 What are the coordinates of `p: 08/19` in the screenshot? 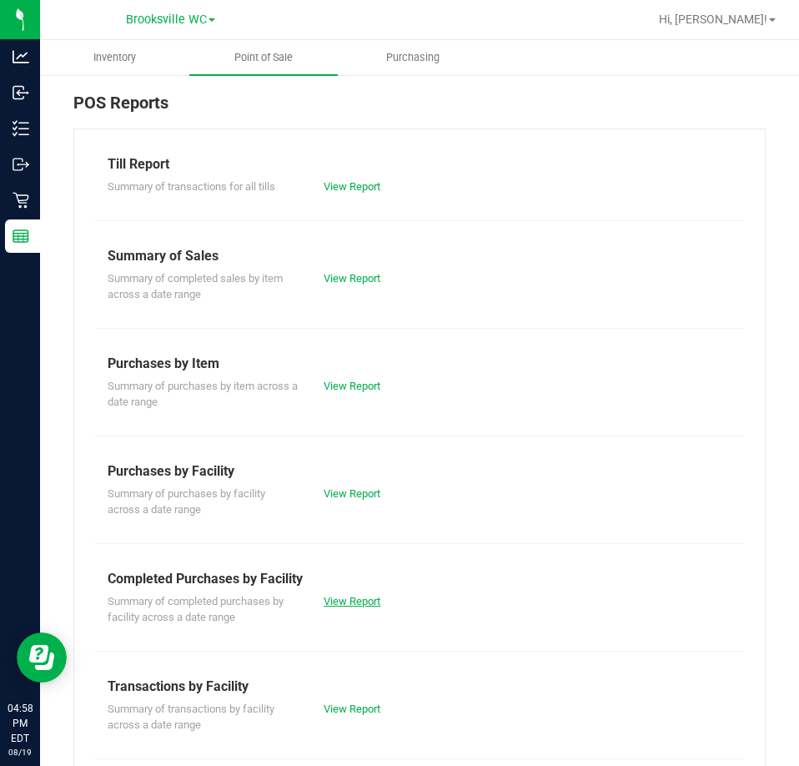 It's located at (20, 752).